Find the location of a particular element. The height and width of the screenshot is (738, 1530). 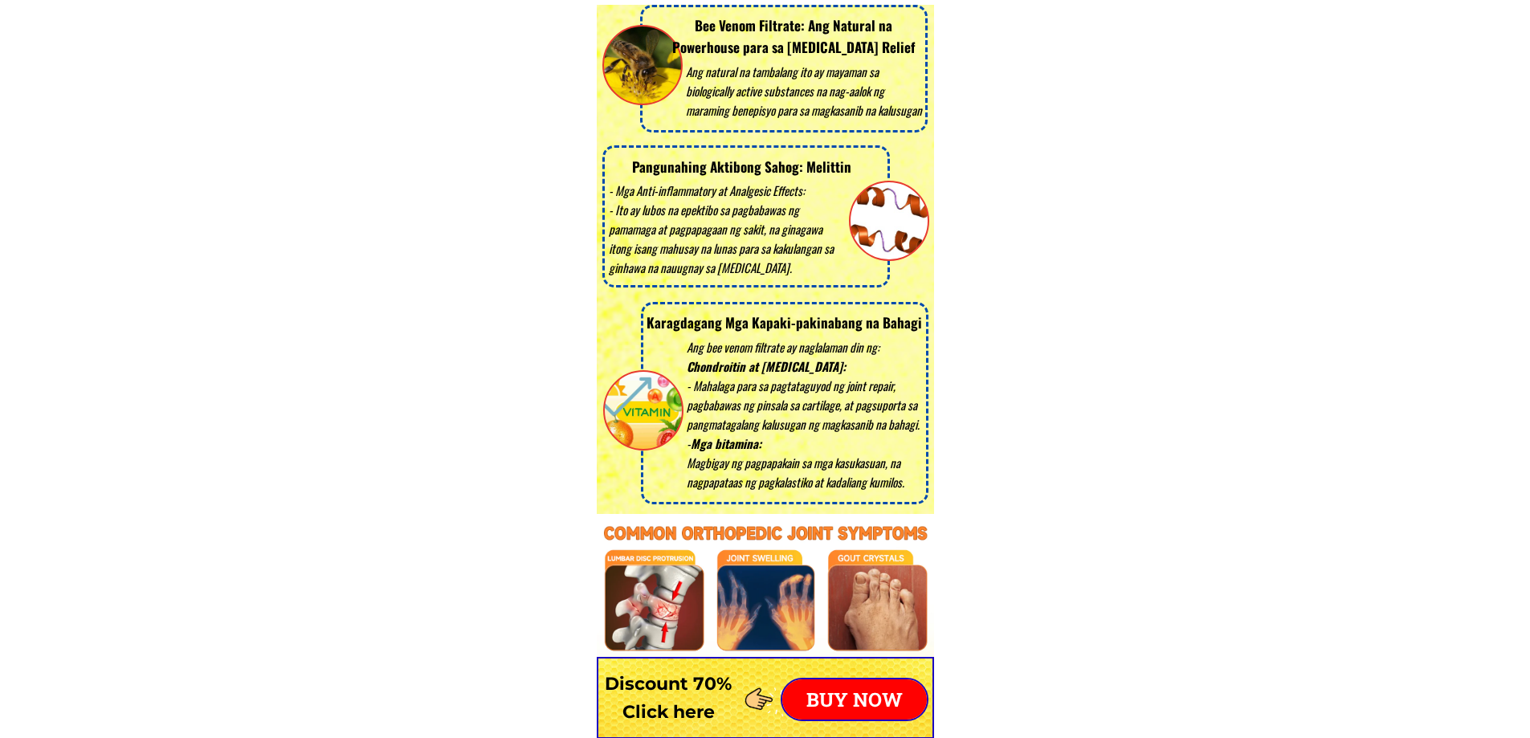

h3: Karagdagang Mga Kapaki-pakinabang na Bahagi is located at coordinates (784, 322).